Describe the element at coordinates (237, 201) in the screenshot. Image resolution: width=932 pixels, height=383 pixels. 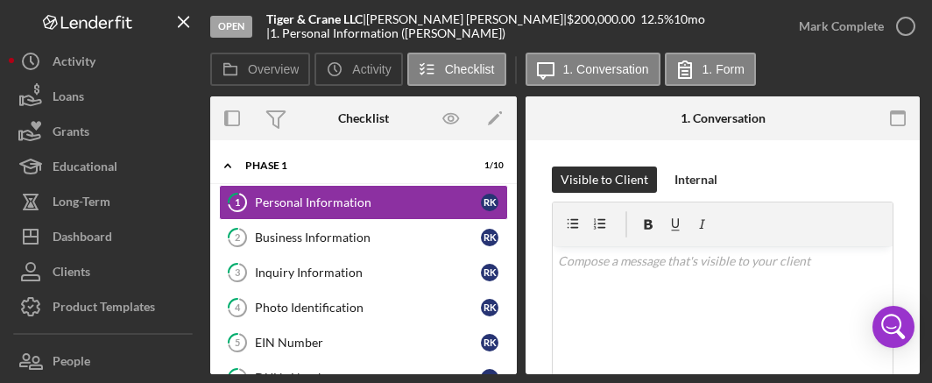
I see `tspan: 1` at that location.